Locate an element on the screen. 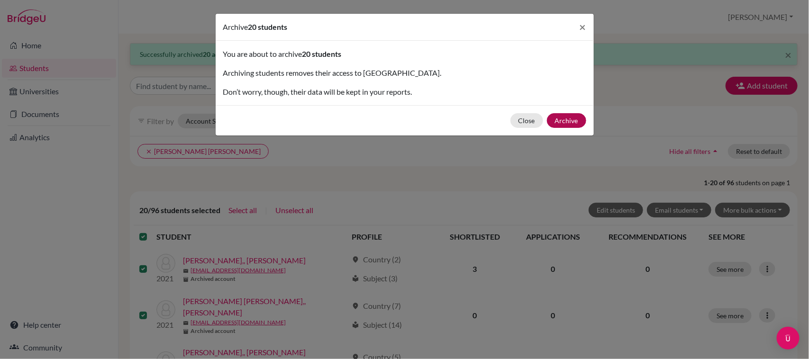 This screenshot has height=359, width=809. span: Archive is located at coordinates (235, 27).